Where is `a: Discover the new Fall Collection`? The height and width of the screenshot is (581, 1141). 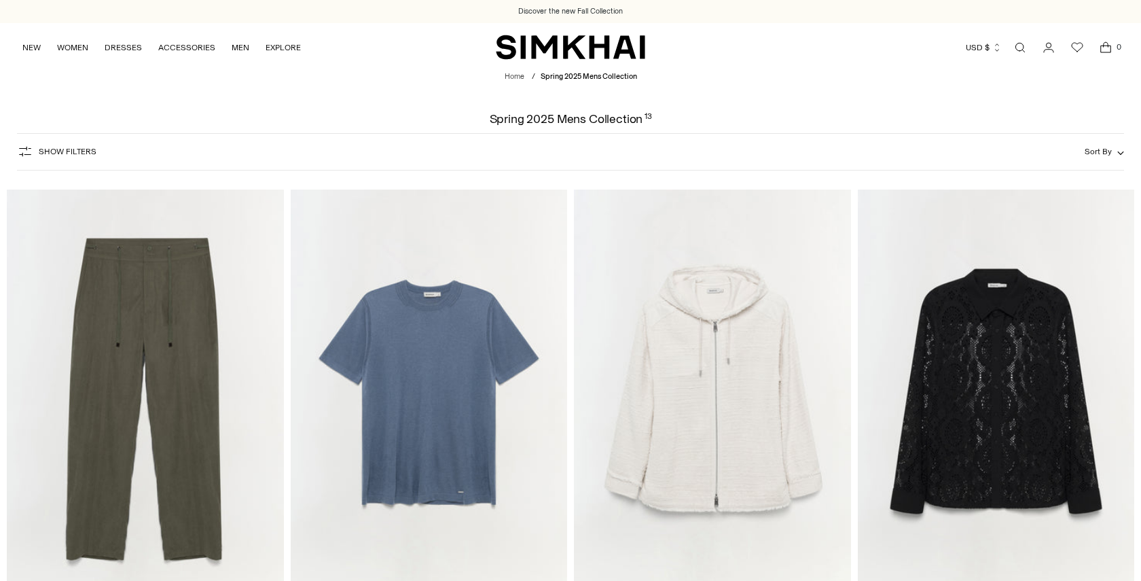 a: Discover the new Fall Collection is located at coordinates (570, 12).